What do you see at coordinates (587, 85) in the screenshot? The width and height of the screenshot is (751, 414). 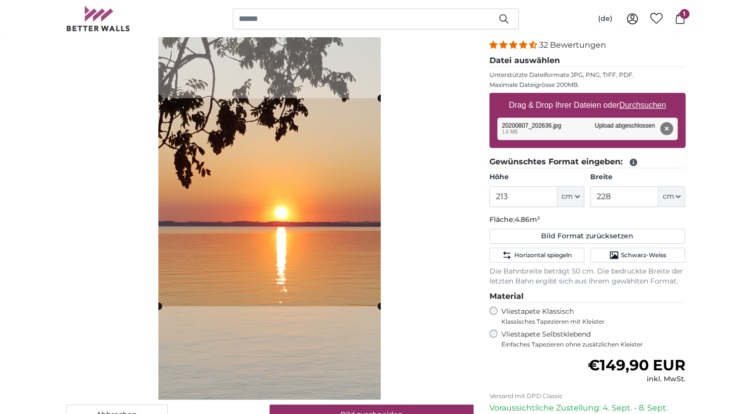 I see `p: Maximale Dateigrösse 200MB.` at bounding box center [587, 85].